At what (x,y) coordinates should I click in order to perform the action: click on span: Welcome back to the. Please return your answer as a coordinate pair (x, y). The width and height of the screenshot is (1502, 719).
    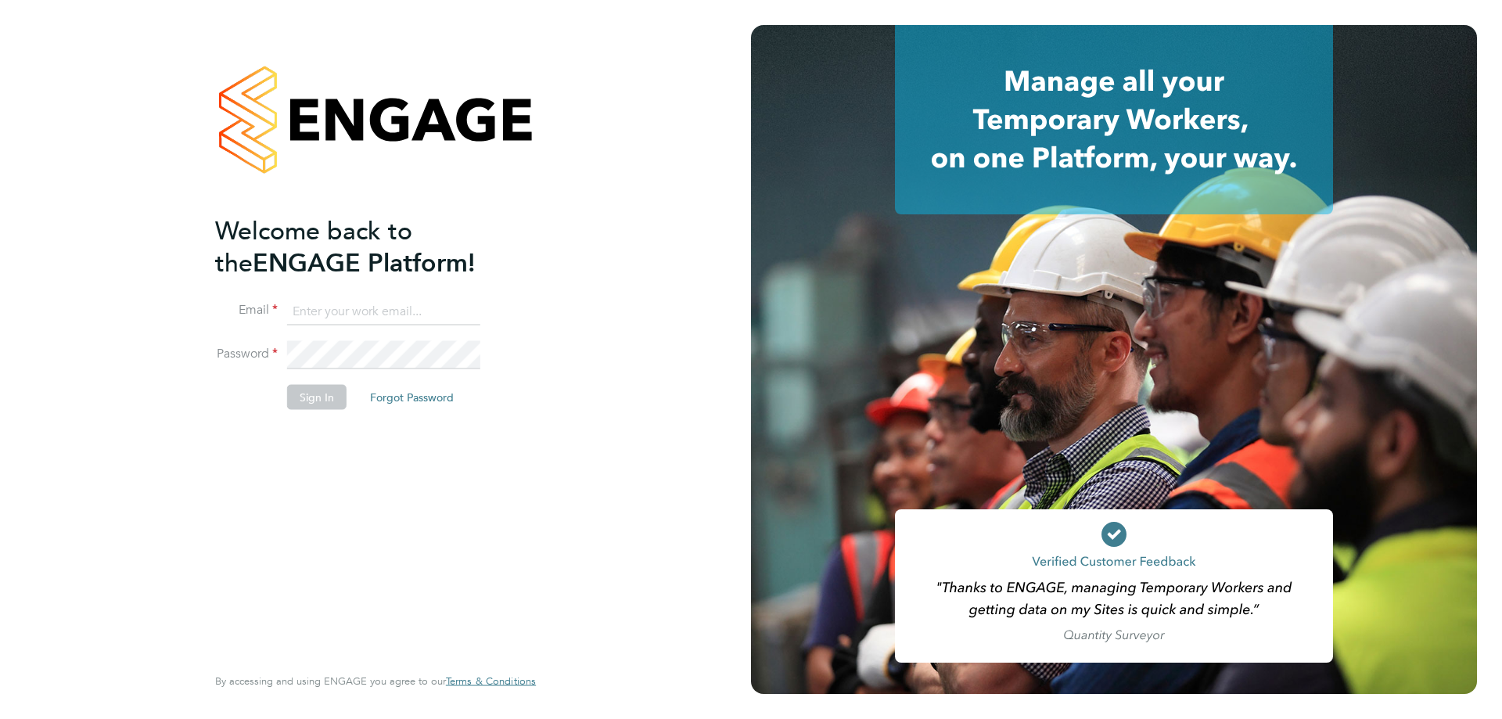
    Looking at the image, I should click on (314, 246).